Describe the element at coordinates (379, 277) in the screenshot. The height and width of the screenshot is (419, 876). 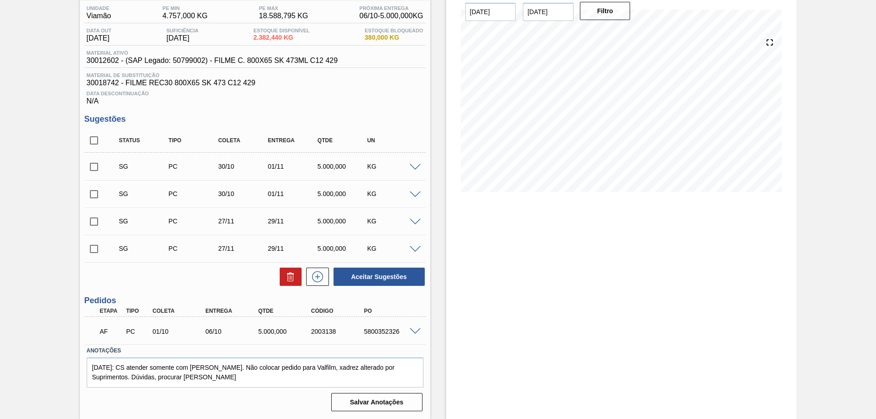
I see `button: Aceitar Sugestões` at that location.